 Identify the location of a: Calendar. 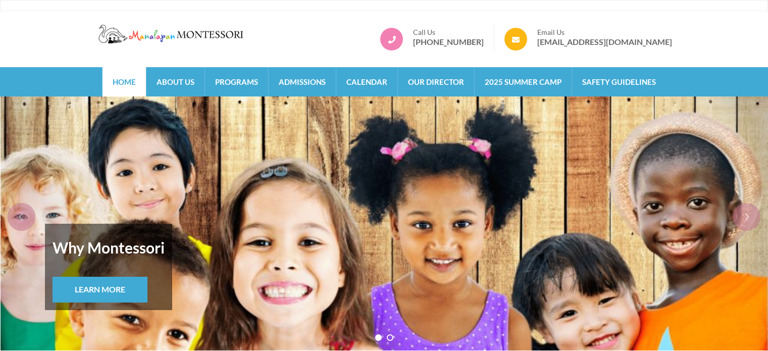
(367, 82).